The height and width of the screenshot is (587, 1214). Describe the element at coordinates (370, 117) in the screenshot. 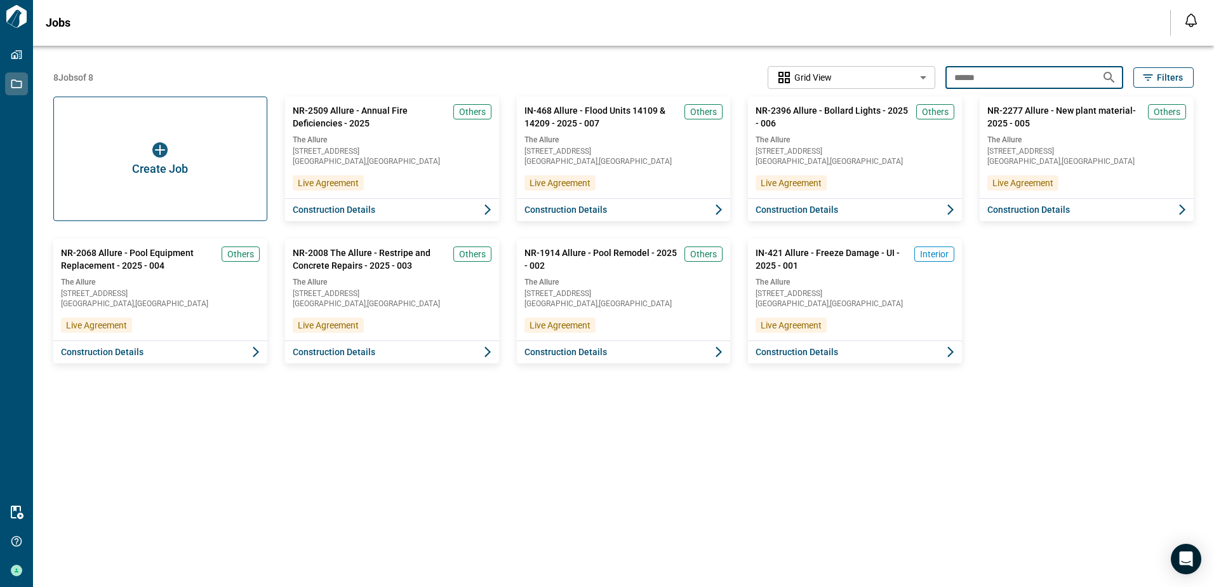

I see `span: NR-2509 Allure - Annual Fire Deficiencies - 2025` at that location.